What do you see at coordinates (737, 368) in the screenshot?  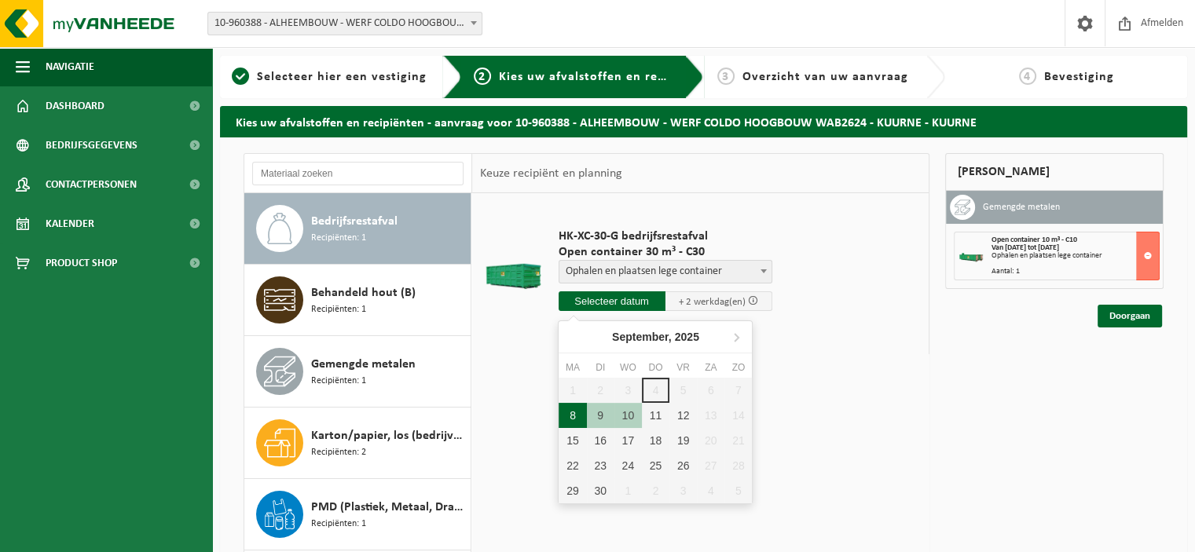 I see `div: zo` at bounding box center [737, 368].